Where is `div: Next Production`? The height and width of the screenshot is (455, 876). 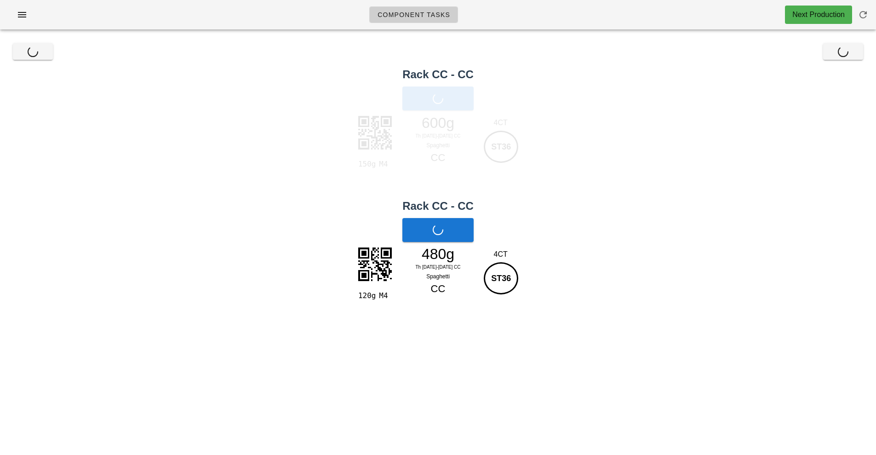
div: Next Production is located at coordinates (819, 15).